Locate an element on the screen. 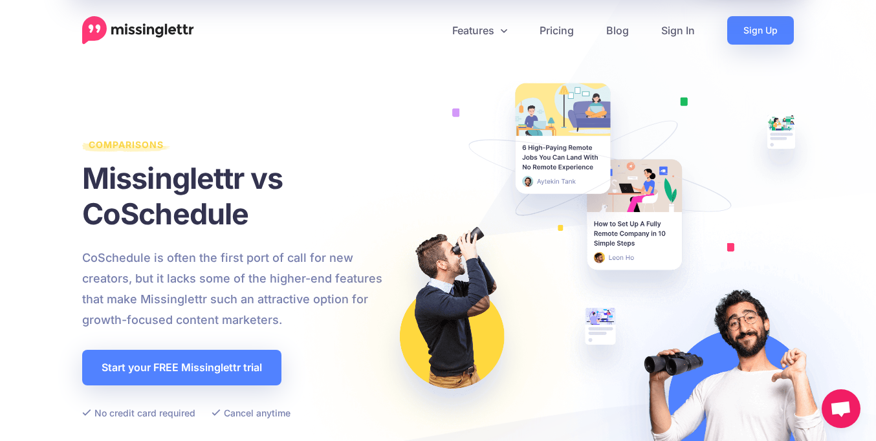 The width and height of the screenshot is (876, 441). li: No credit card required is located at coordinates (138, 413).